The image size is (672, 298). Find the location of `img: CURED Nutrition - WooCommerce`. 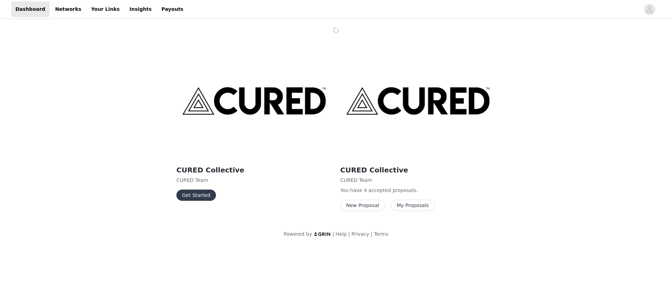

img: CURED Nutrition - WooCommerce is located at coordinates (418, 101).